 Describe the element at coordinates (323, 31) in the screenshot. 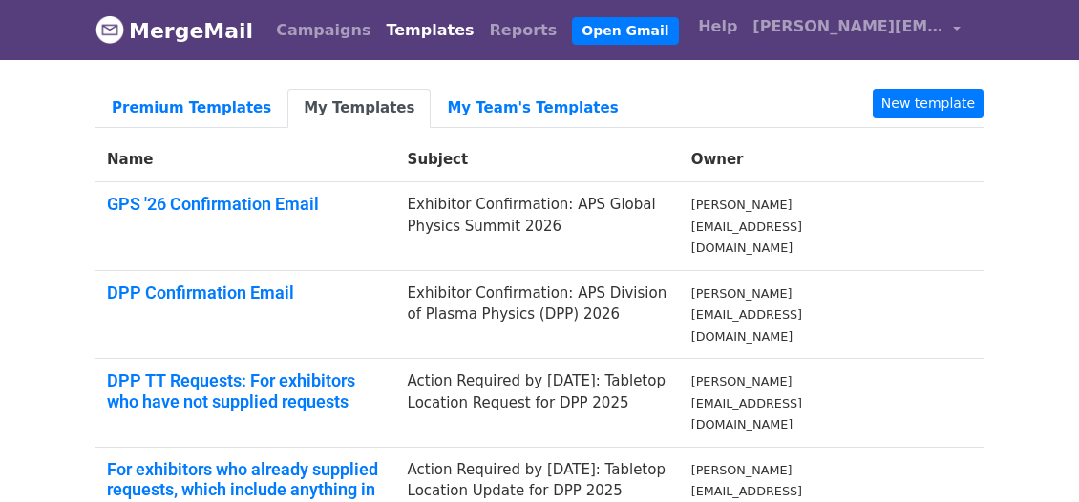

I see `a: Campaigns` at that location.